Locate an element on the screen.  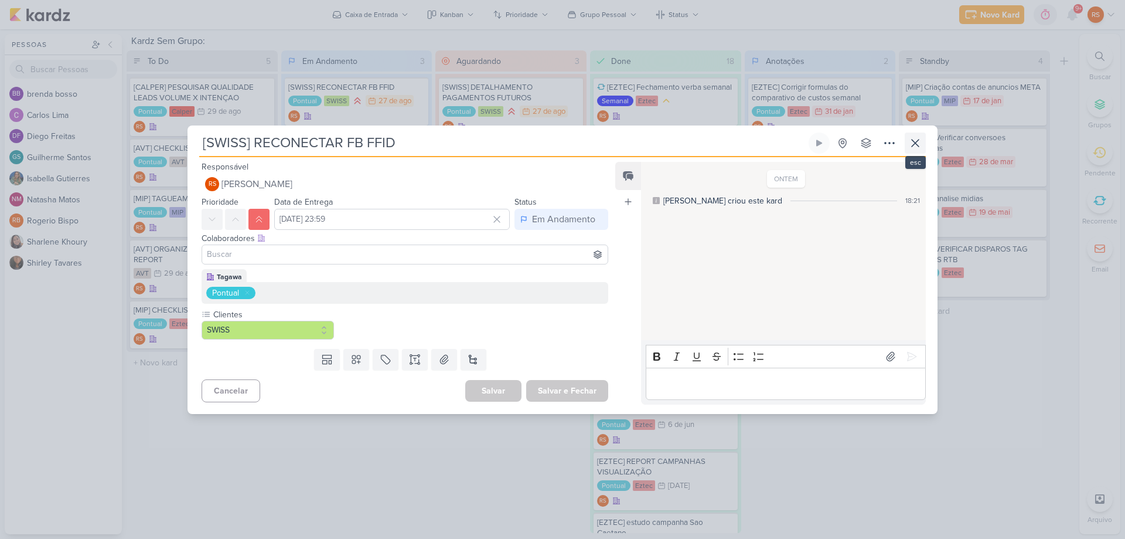
div: Tagawa is located at coordinates (229, 277).